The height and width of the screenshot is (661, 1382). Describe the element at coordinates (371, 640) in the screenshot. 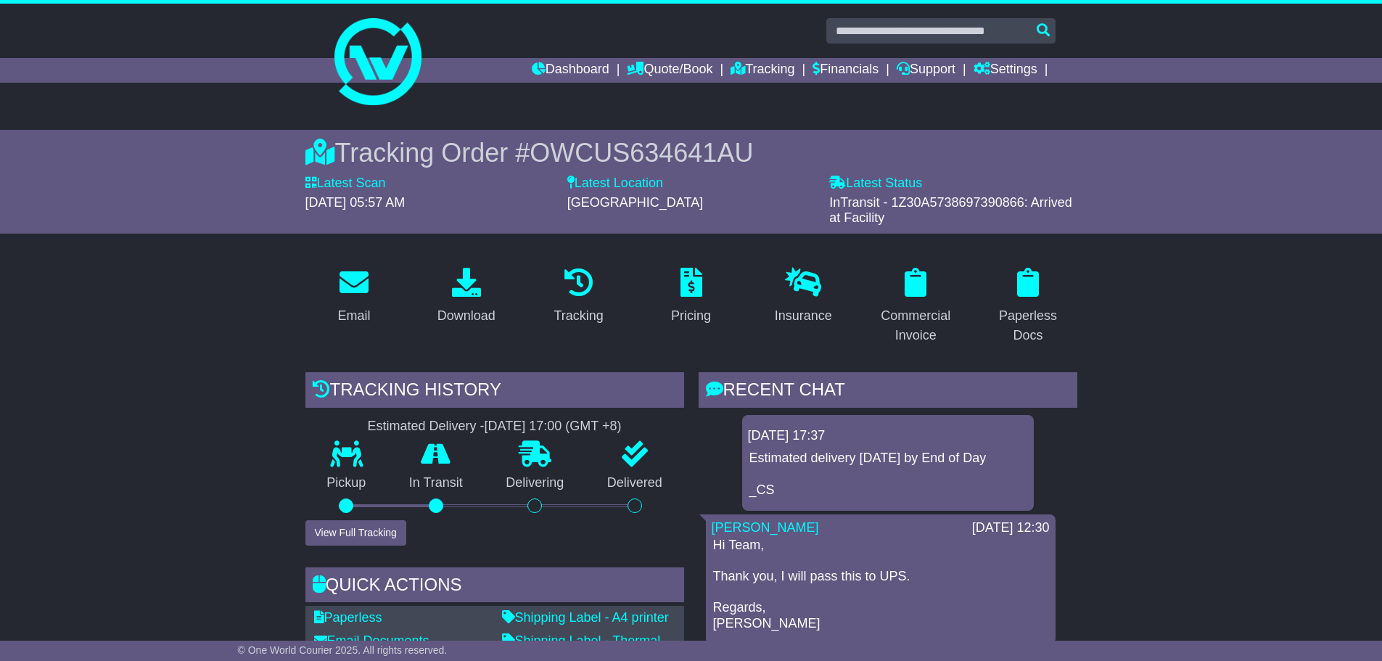

I see `a: Email Documents` at that location.